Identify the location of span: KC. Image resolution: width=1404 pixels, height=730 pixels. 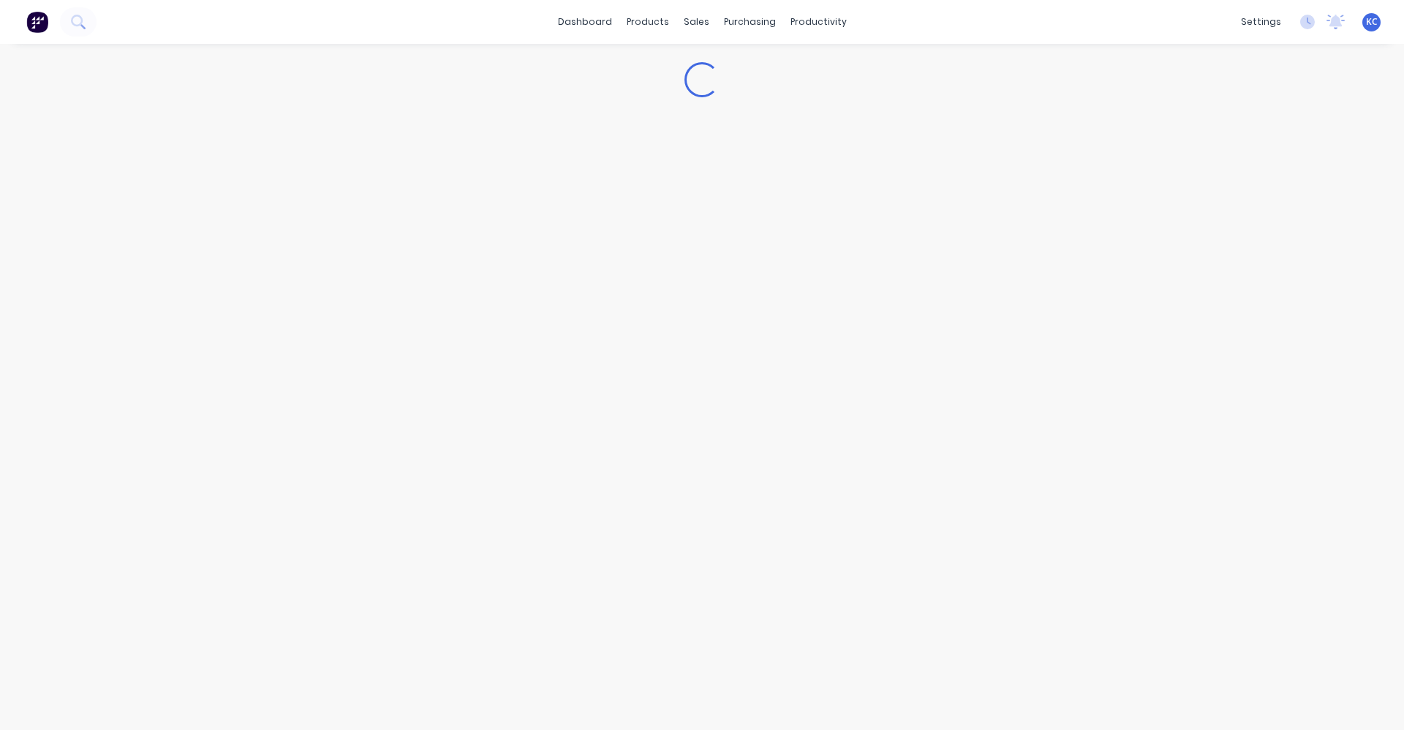
(1372, 22).